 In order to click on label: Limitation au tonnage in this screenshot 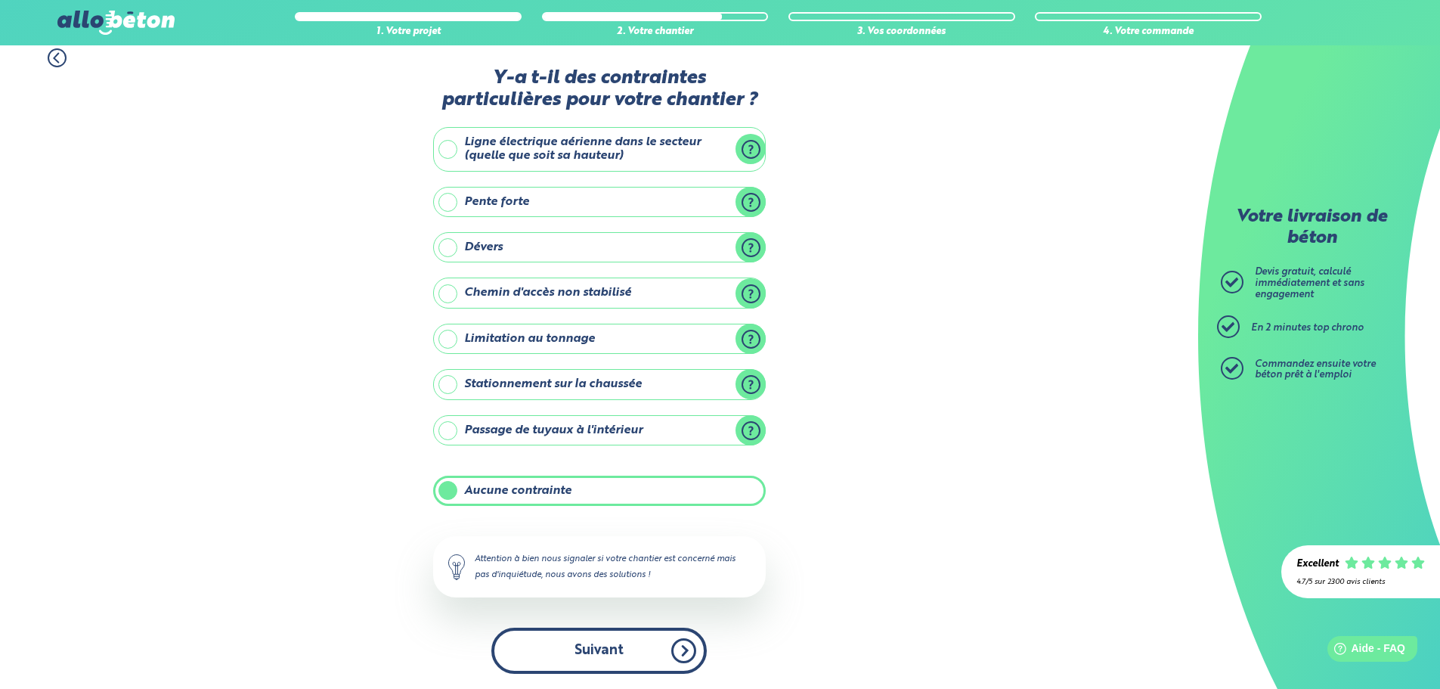, I will do `click(599, 339)`.